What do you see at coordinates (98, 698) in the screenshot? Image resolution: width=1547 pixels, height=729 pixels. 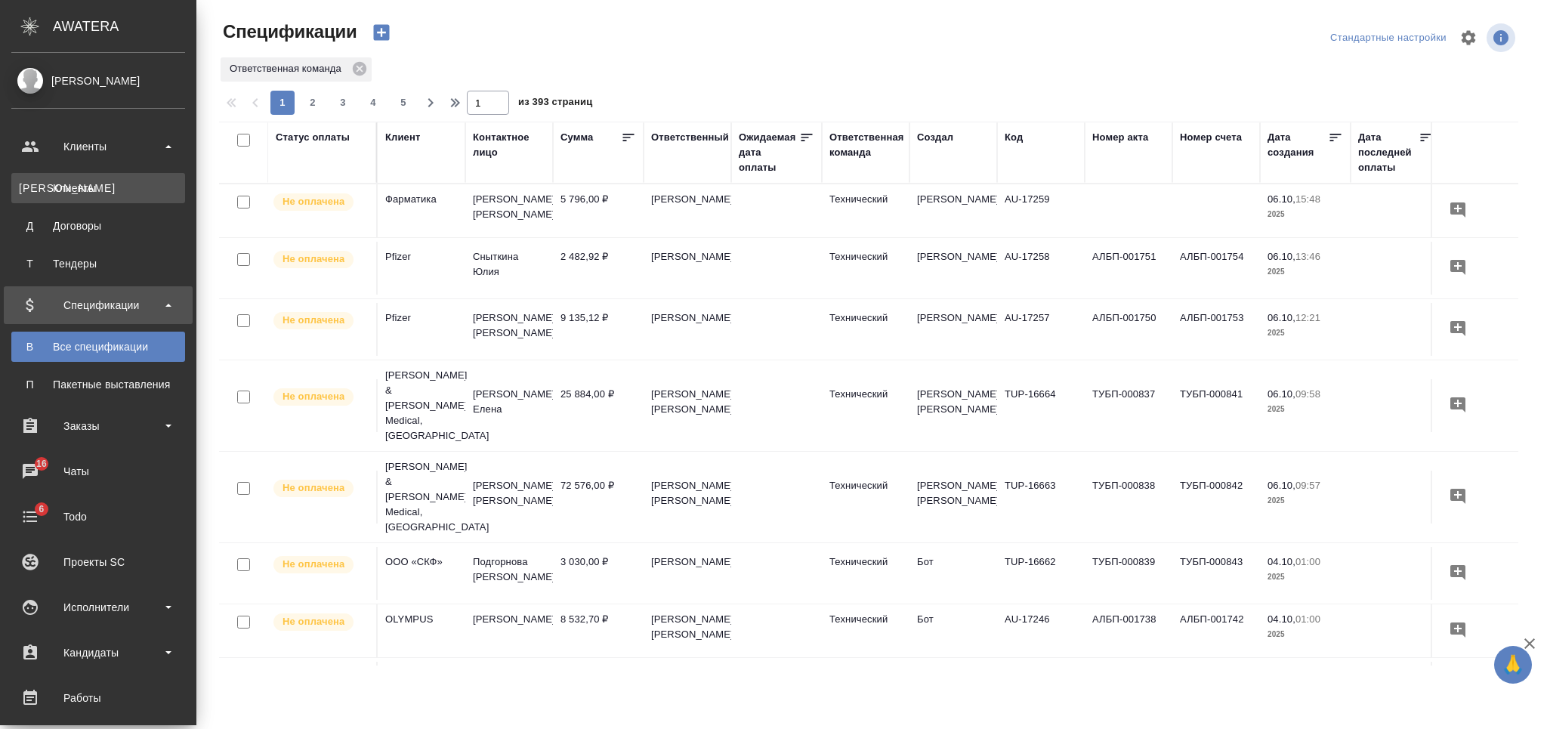 I see `div: Работы` at bounding box center [98, 698].